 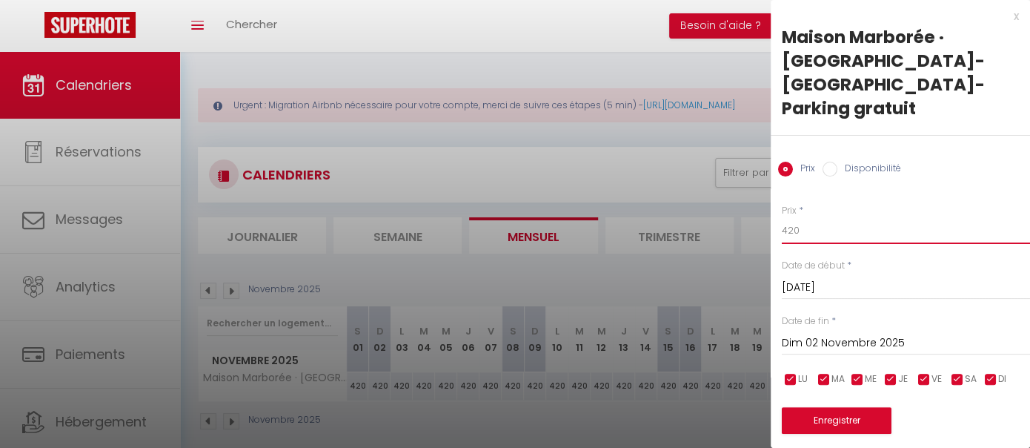 What do you see at coordinates (837, 420) in the screenshot?
I see `button: Enregistrer` at bounding box center [837, 420].